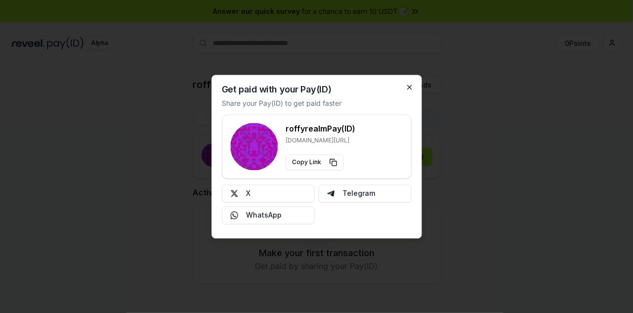 This screenshot has width=633, height=313. Describe the element at coordinates (234, 215) in the screenshot. I see `img: Whatsapp` at that location.